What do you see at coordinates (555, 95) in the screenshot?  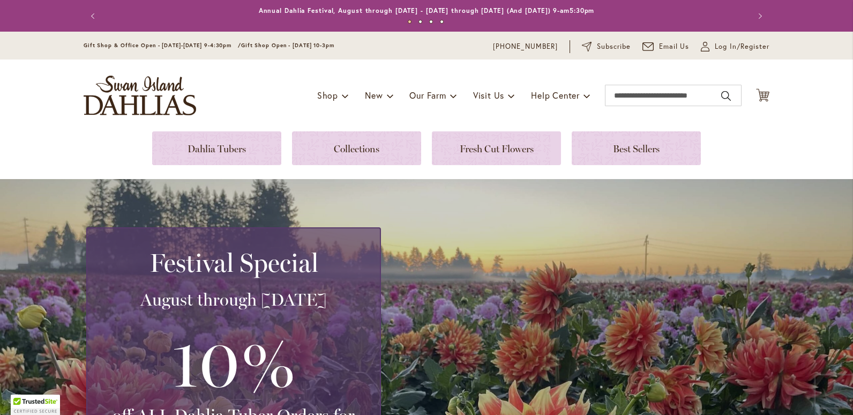 I see `span: Help Center` at bounding box center [555, 95].